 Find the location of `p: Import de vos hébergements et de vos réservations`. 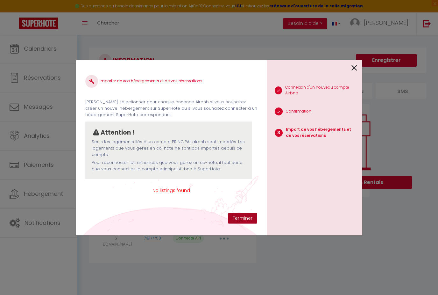

p: Import de vos hébergements et de vos réservations is located at coordinates (322, 132).